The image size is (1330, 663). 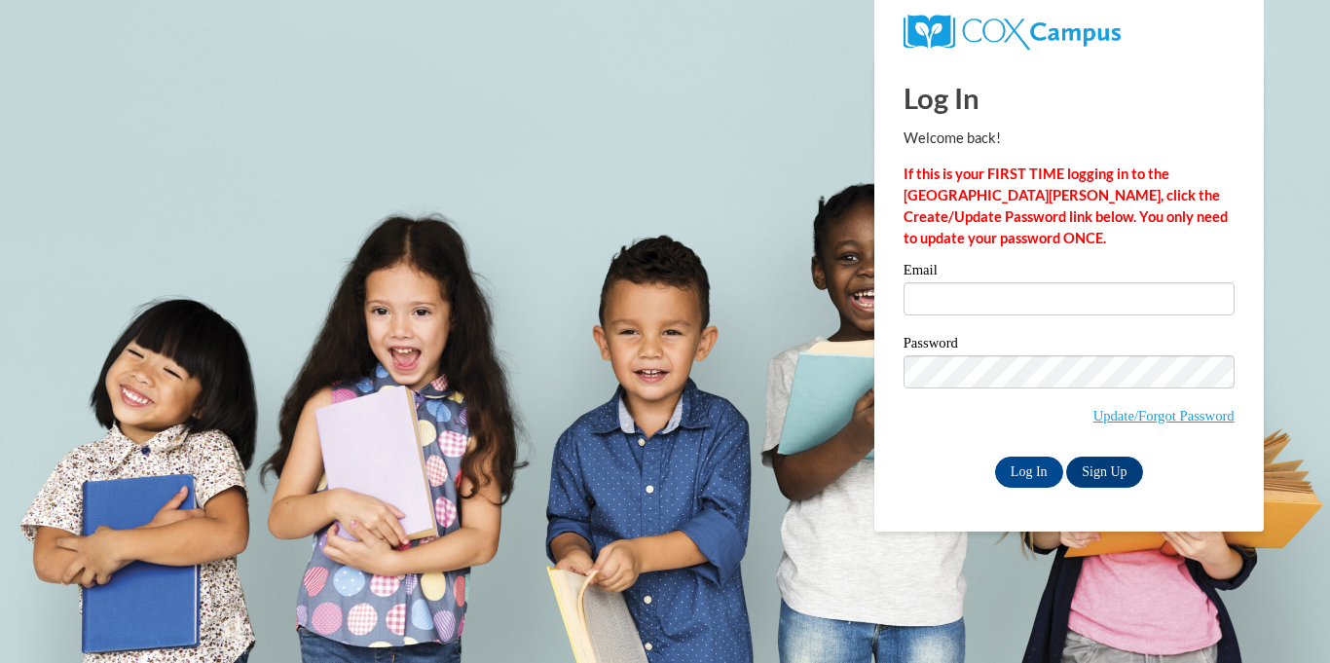 I want to click on h1: Log In, so click(x=1069, y=97).